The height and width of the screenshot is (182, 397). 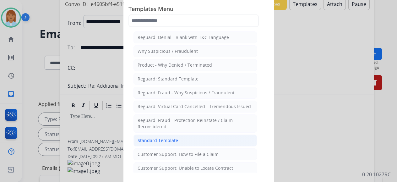 I want to click on div: Reguard: Standard Template, so click(x=168, y=79).